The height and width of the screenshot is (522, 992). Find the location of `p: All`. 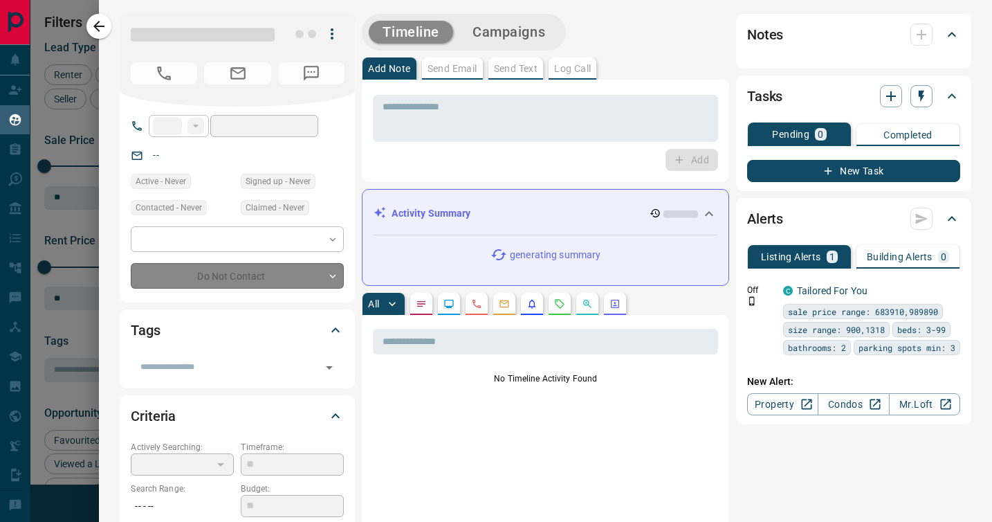

p: All is located at coordinates (374, 304).